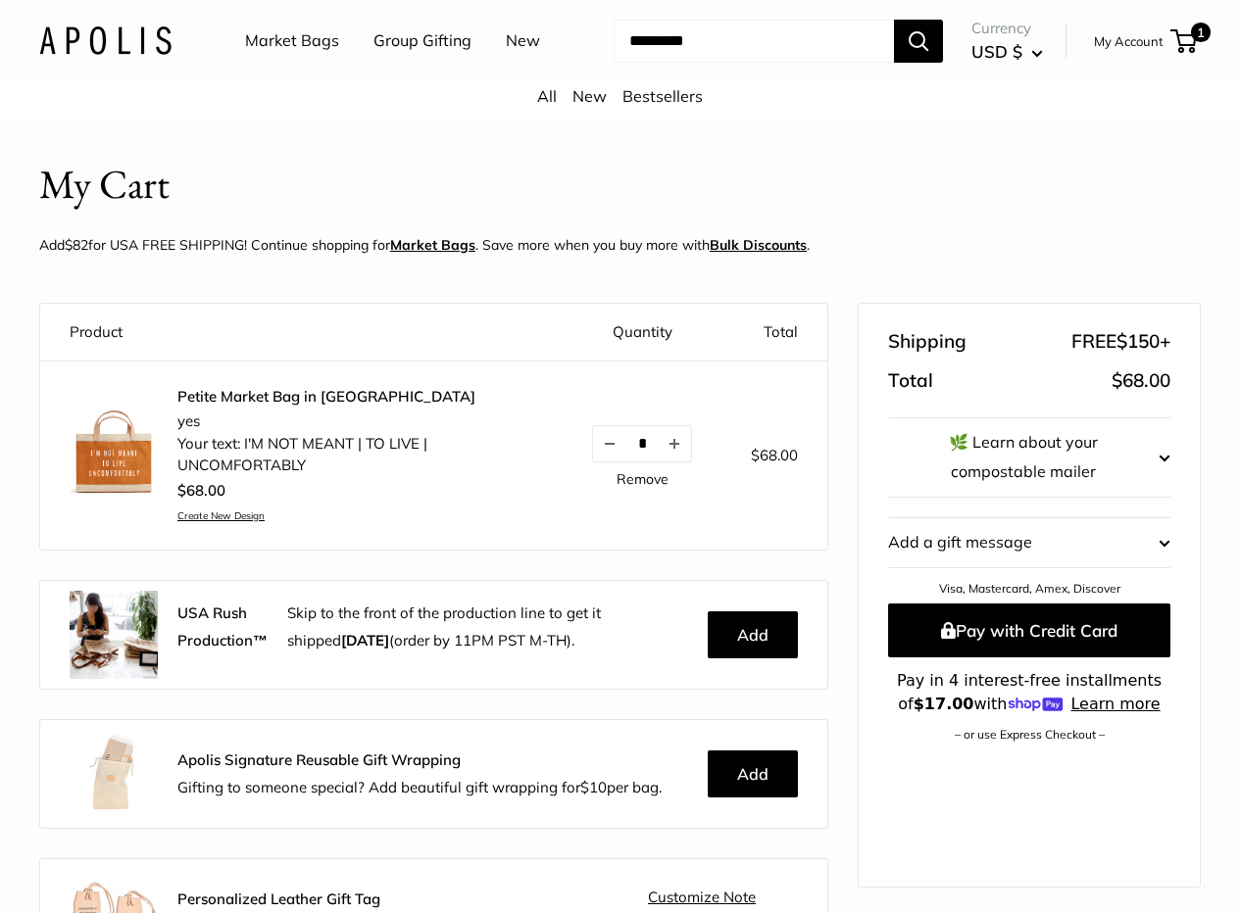  Describe the element at coordinates (1029, 630) in the screenshot. I see `button: Pay with Credit Card` at that location.